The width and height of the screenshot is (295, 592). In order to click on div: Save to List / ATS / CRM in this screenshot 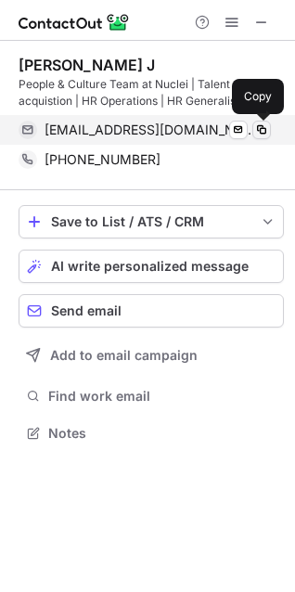, I will do `click(151, 222)`.